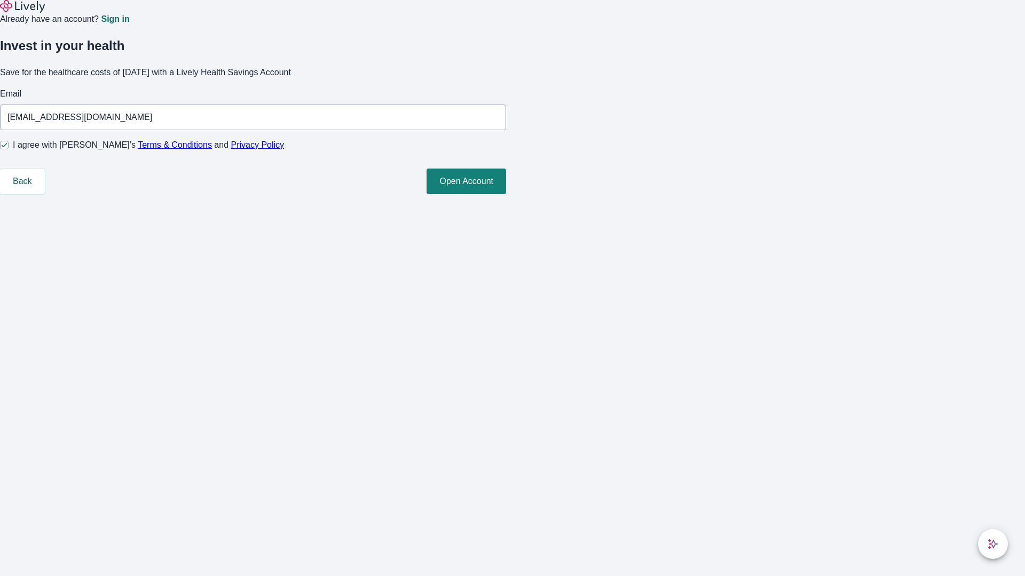 The image size is (1025, 576). Describe the element at coordinates (115, 19) in the screenshot. I see `div: Sign in` at that location.